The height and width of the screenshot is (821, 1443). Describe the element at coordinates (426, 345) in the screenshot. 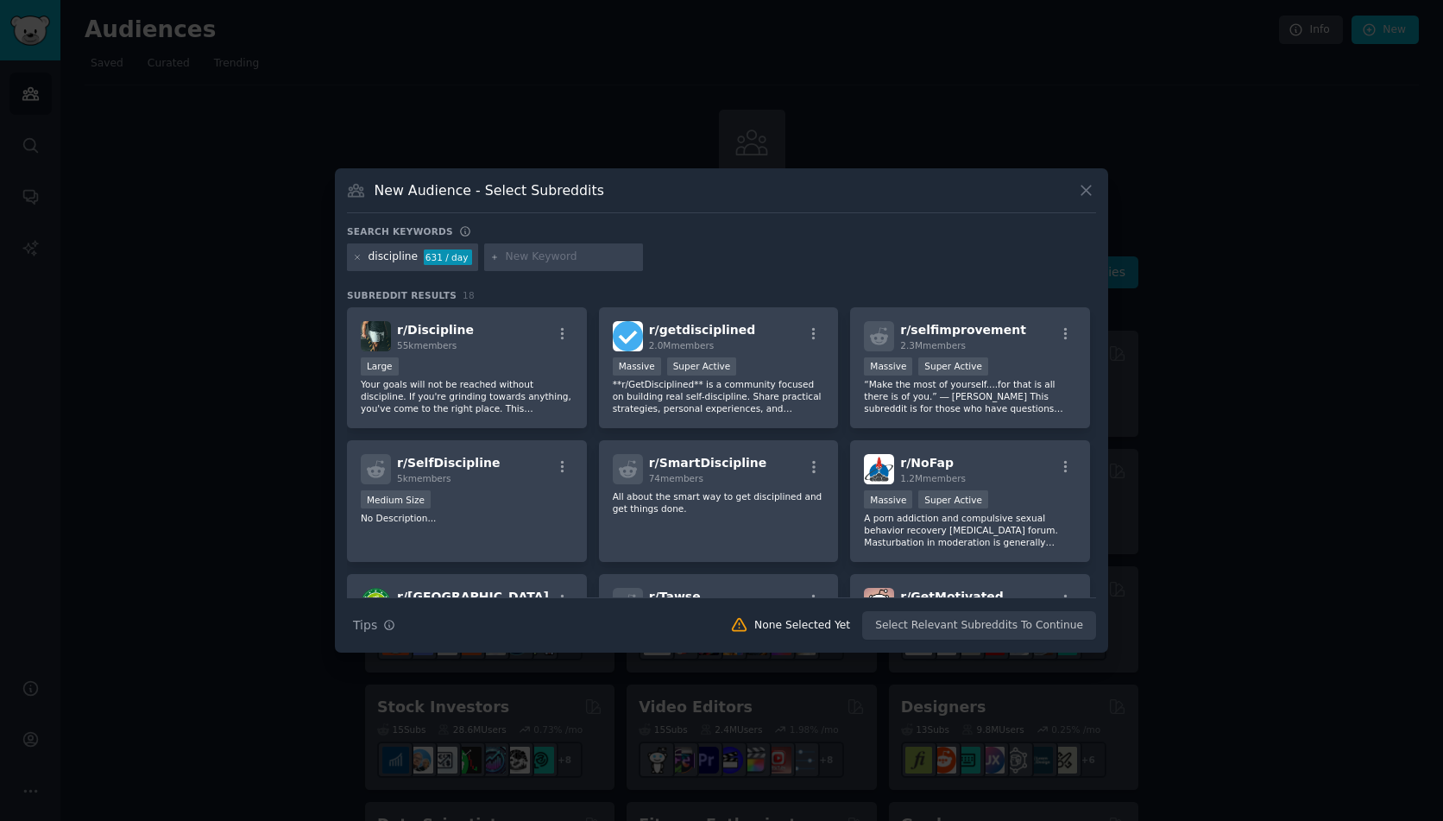

I see `span: 55k members` at that location.